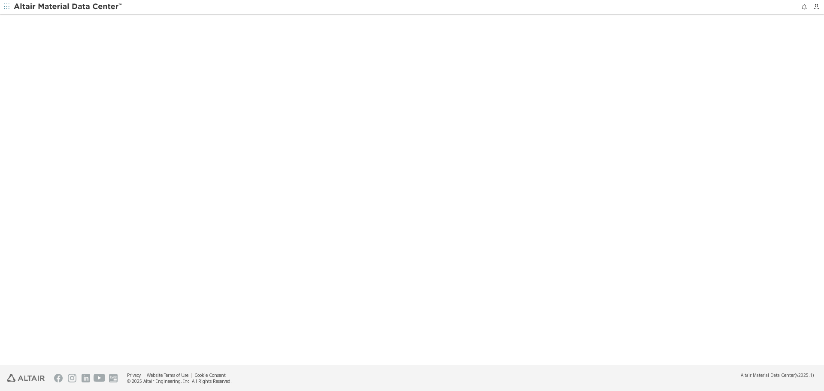 The height and width of the screenshot is (391, 824). I want to click on img: Altair Engineering, so click(26, 378).